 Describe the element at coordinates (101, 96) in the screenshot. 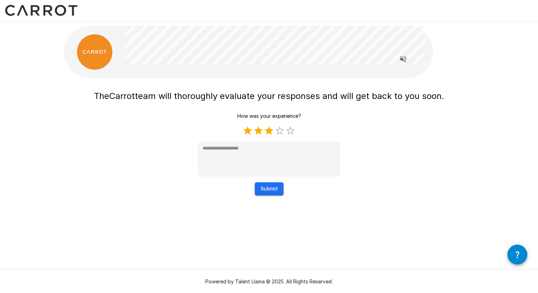

I see `span: The` at that location.